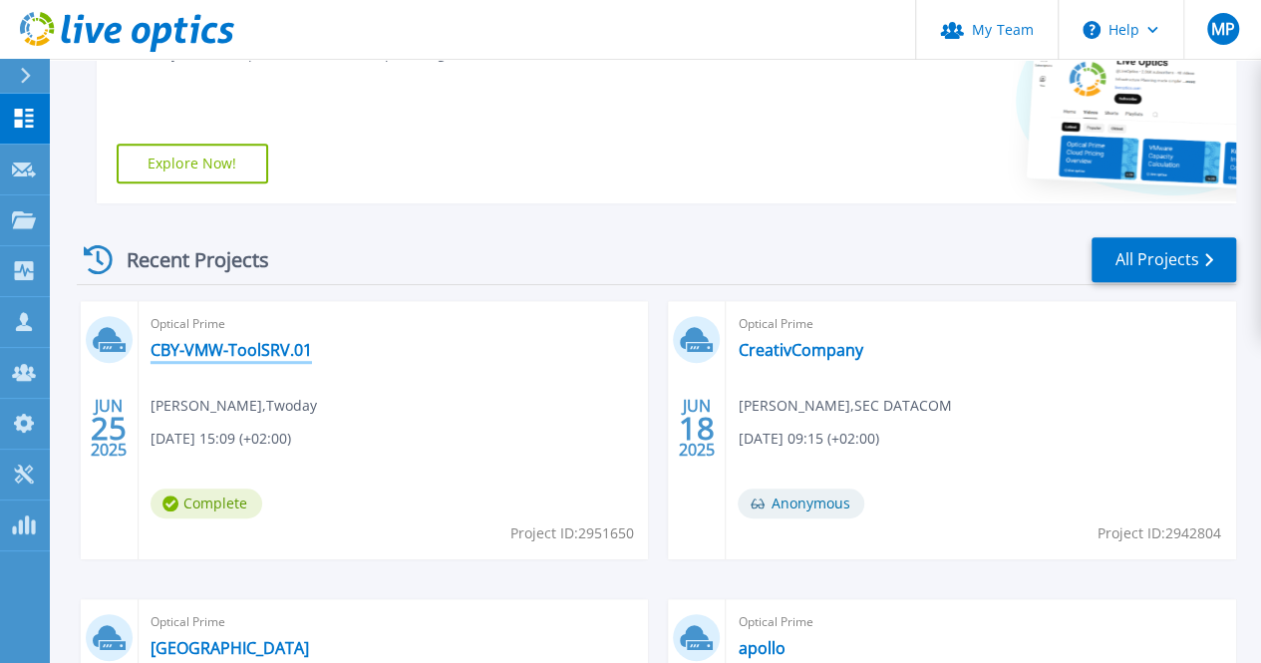  What do you see at coordinates (1159, 533) in the screenshot?
I see `span: Project ID: 2942804` at bounding box center [1159, 533].